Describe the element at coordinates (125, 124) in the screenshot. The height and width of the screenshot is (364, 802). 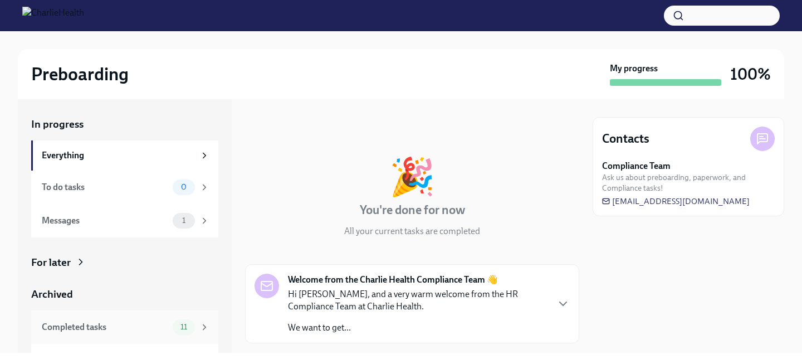
I see `a: In progress` at that location.